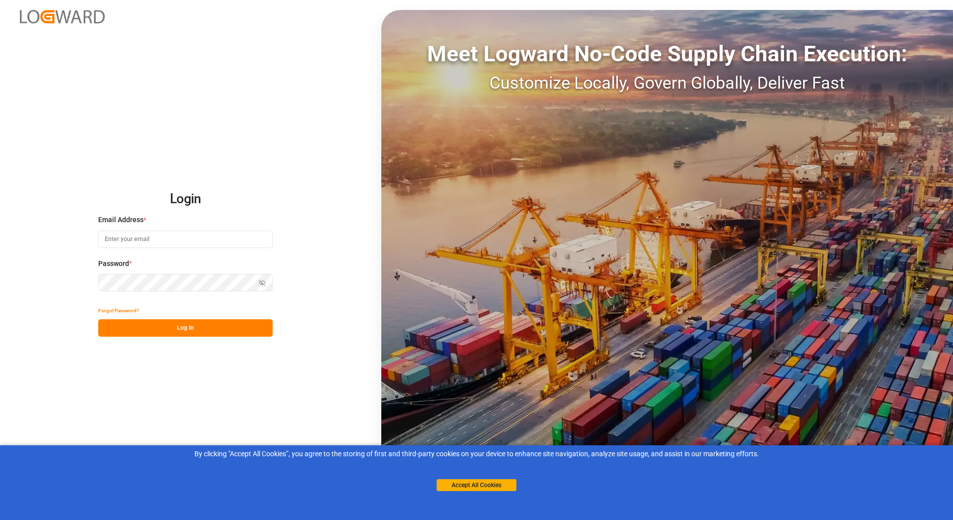  What do you see at coordinates (667, 83) in the screenshot?
I see `div: Customize Locally, Govern Globally, Deliver Fast` at bounding box center [667, 83].